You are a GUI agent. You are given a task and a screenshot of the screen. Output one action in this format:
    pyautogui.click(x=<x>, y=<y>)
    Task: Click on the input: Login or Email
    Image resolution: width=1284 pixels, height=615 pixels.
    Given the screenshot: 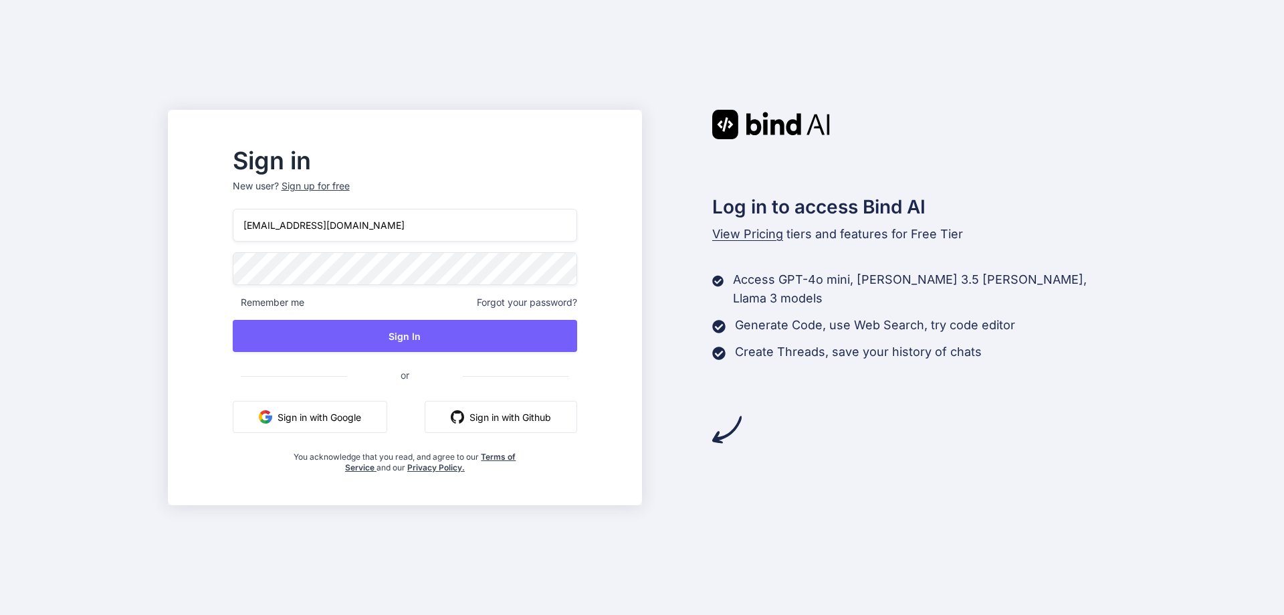 What is the action you would take?
    pyautogui.click(x=405, y=225)
    